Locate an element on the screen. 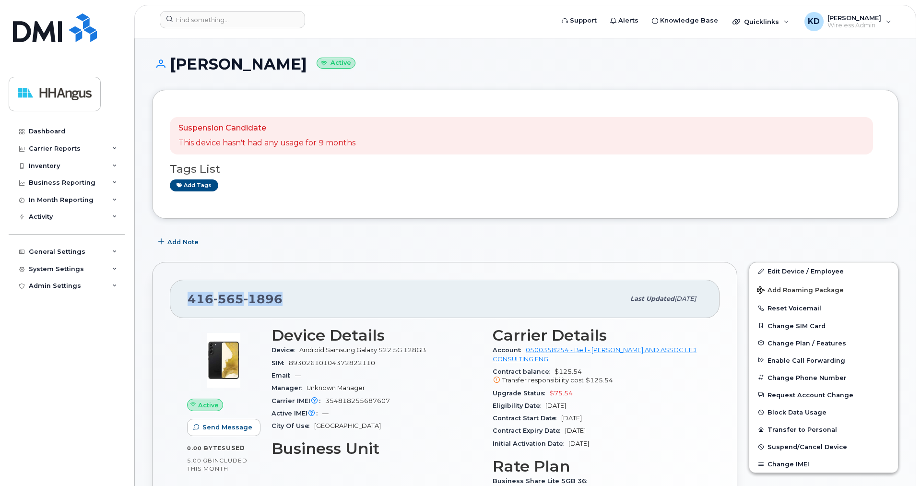  span: Enable Call Forwarding is located at coordinates (806, 360).